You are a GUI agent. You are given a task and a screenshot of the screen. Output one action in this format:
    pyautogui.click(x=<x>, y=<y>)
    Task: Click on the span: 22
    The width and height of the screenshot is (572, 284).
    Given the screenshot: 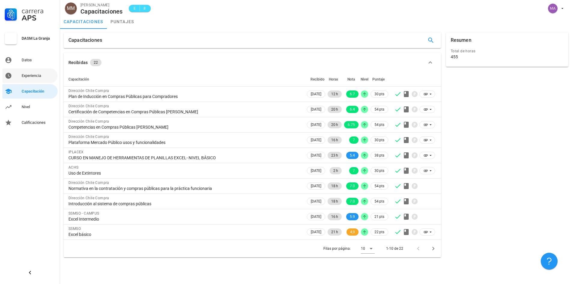 What is the action you would take?
    pyautogui.click(x=96, y=62)
    